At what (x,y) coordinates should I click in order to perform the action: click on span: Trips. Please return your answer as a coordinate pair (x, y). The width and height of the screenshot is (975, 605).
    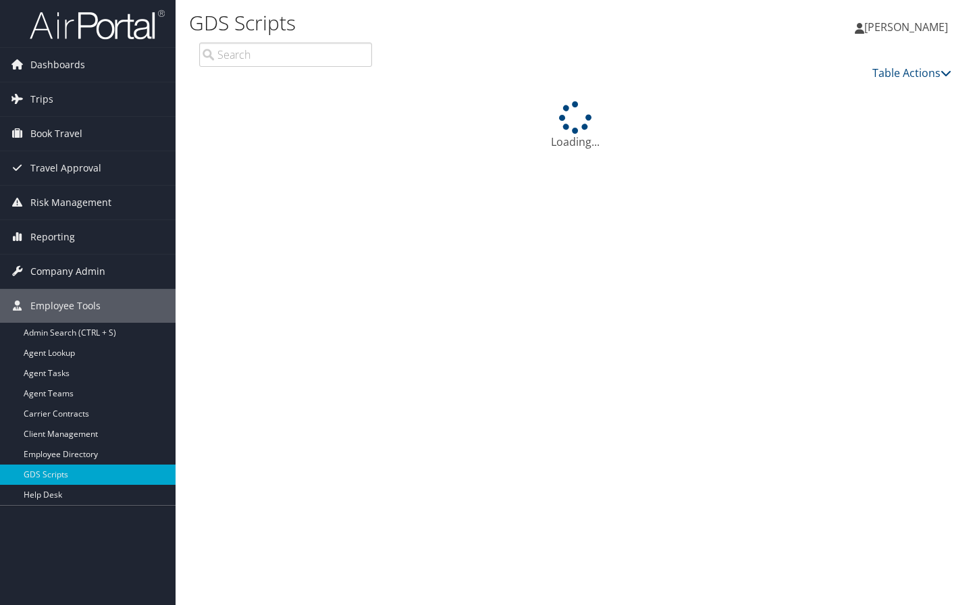
    Looking at the image, I should click on (42, 99).